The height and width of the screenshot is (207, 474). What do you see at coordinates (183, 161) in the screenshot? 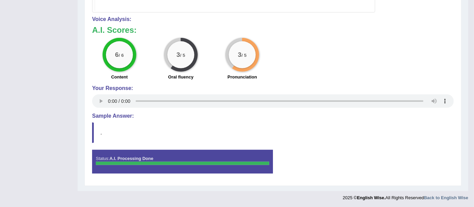
I see `div: Status:` at bounding box center [183, 161].